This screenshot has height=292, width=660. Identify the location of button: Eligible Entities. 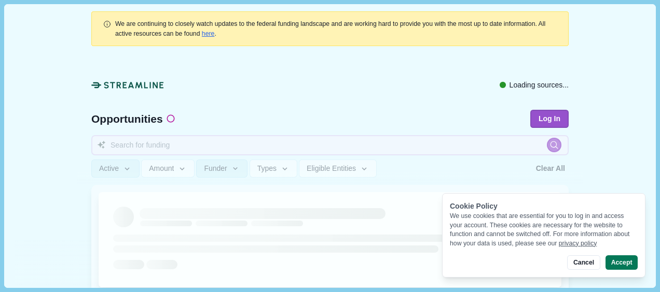
(337, 169).